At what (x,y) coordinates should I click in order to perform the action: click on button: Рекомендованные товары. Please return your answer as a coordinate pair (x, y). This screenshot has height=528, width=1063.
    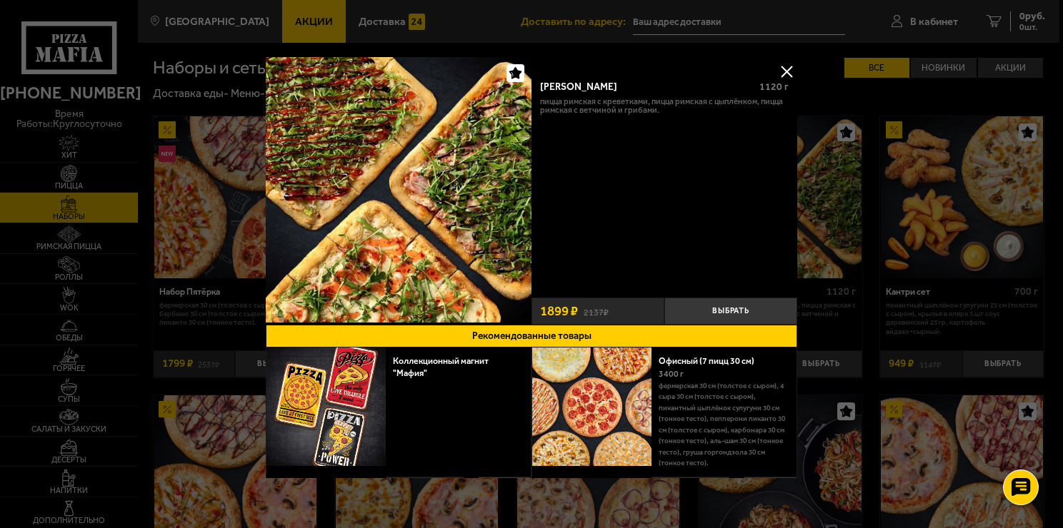
    Looking at the image, I should click on (531, 336).